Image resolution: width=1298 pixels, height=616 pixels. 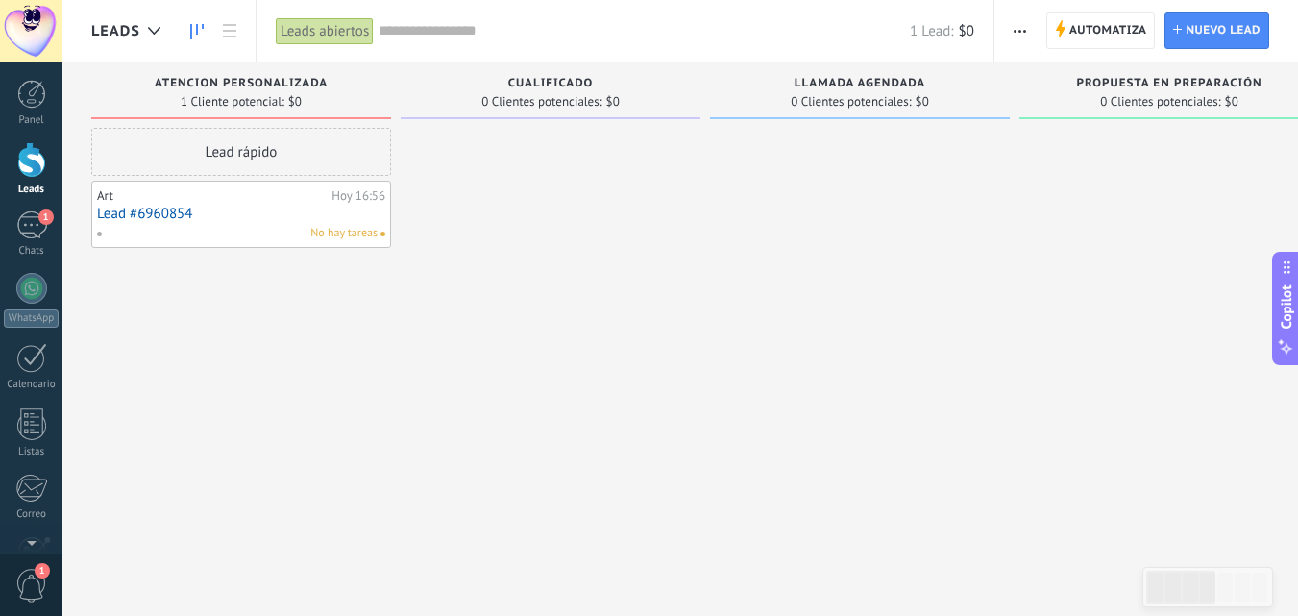 What do you see at coordinates (241, 152) in the screenshot?
I see `div: Lead rápido` at bounding box center [241, 152].